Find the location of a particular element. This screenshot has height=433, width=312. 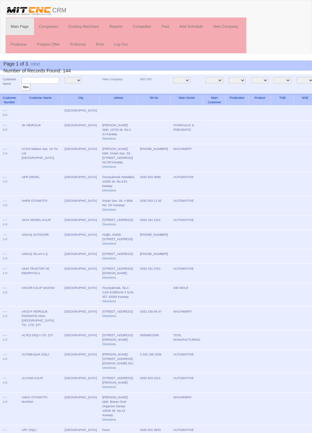

td: AKDAŞ OUTDOOR is located at coordinates (40, 240).